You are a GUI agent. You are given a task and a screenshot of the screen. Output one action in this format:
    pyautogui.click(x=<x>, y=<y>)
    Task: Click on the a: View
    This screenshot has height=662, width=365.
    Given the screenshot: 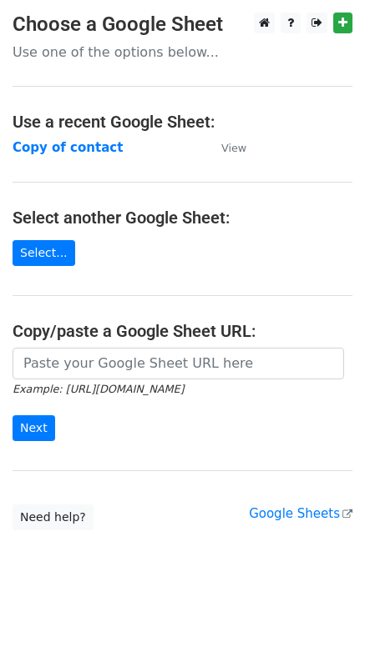 What is the action you would take?
    pyautogui.click(x=225, y=148)
    